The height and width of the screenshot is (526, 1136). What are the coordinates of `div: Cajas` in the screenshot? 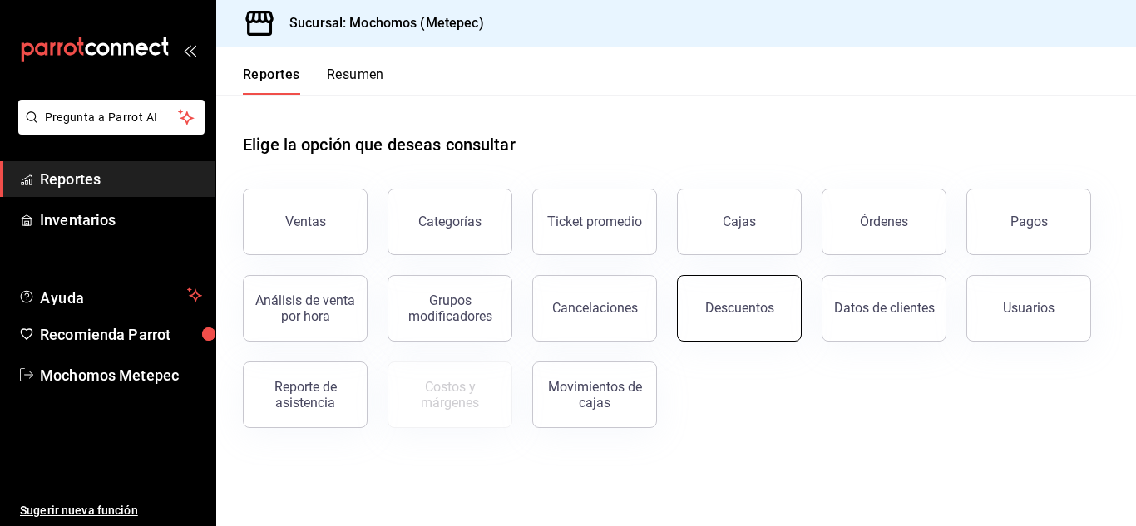 It's located at (739, 222).